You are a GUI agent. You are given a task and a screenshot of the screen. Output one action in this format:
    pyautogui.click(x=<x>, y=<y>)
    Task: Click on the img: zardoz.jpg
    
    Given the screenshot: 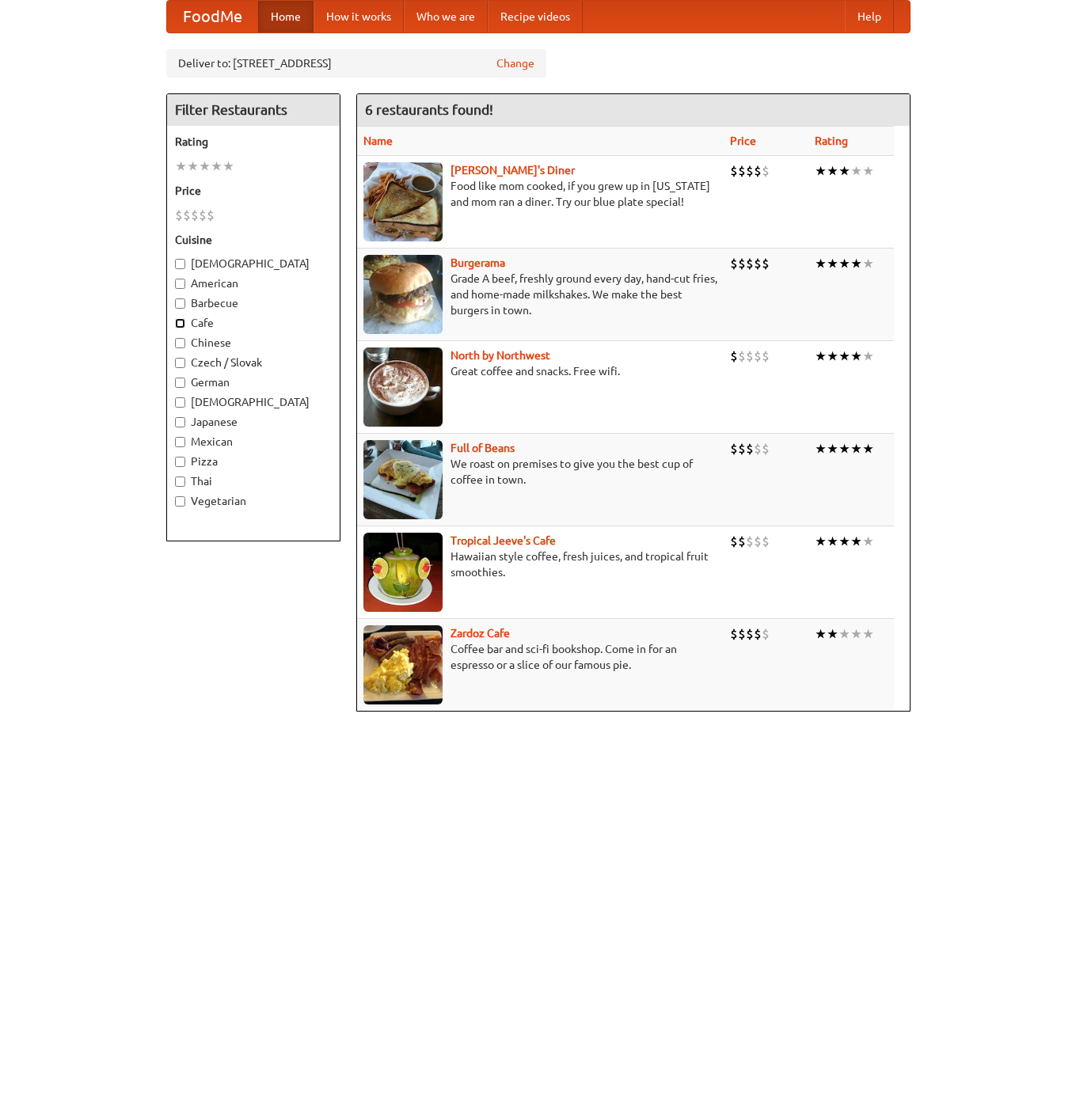 What is the action you would take?
    pyautogui.click(x=403, y=665)
    